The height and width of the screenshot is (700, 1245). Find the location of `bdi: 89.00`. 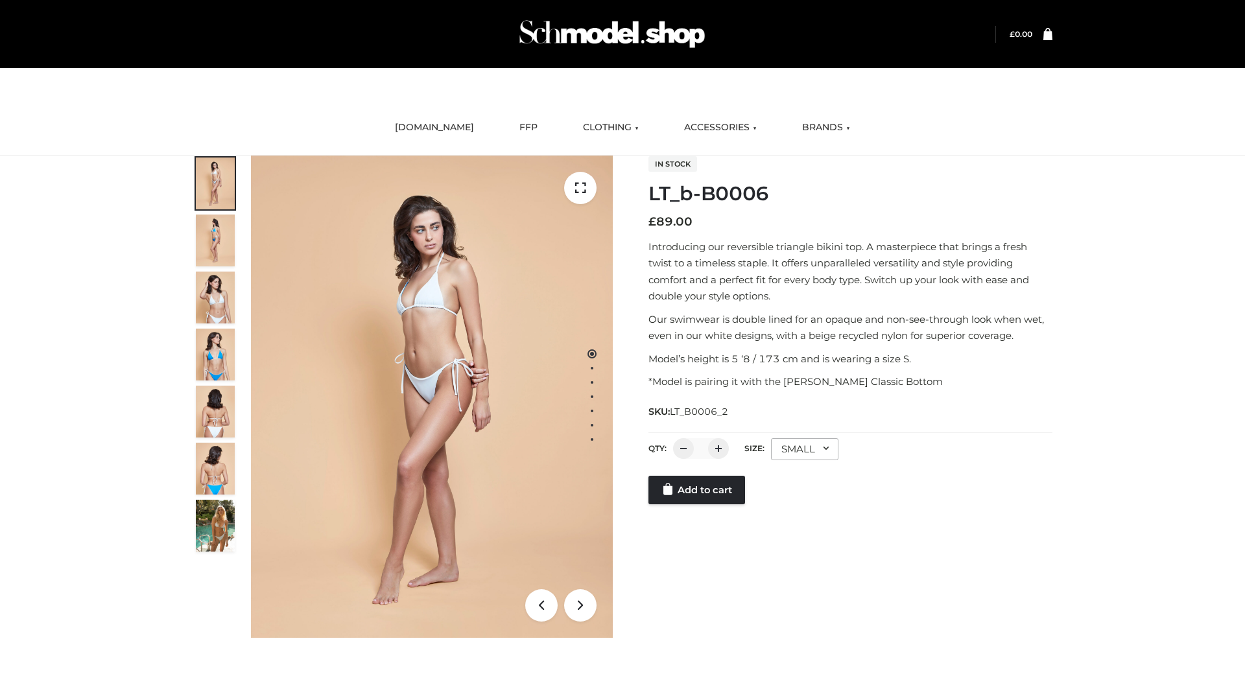

bdi: 89.00 is located at coordinates (671, 222).